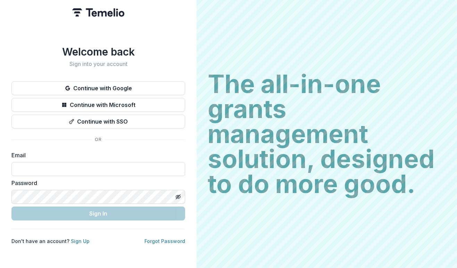 This screenshot has height=268, width=457. What do you see at coordinates (96, 155) in the screenshot?
I see `label: Email` at bounding box center [96, 155].